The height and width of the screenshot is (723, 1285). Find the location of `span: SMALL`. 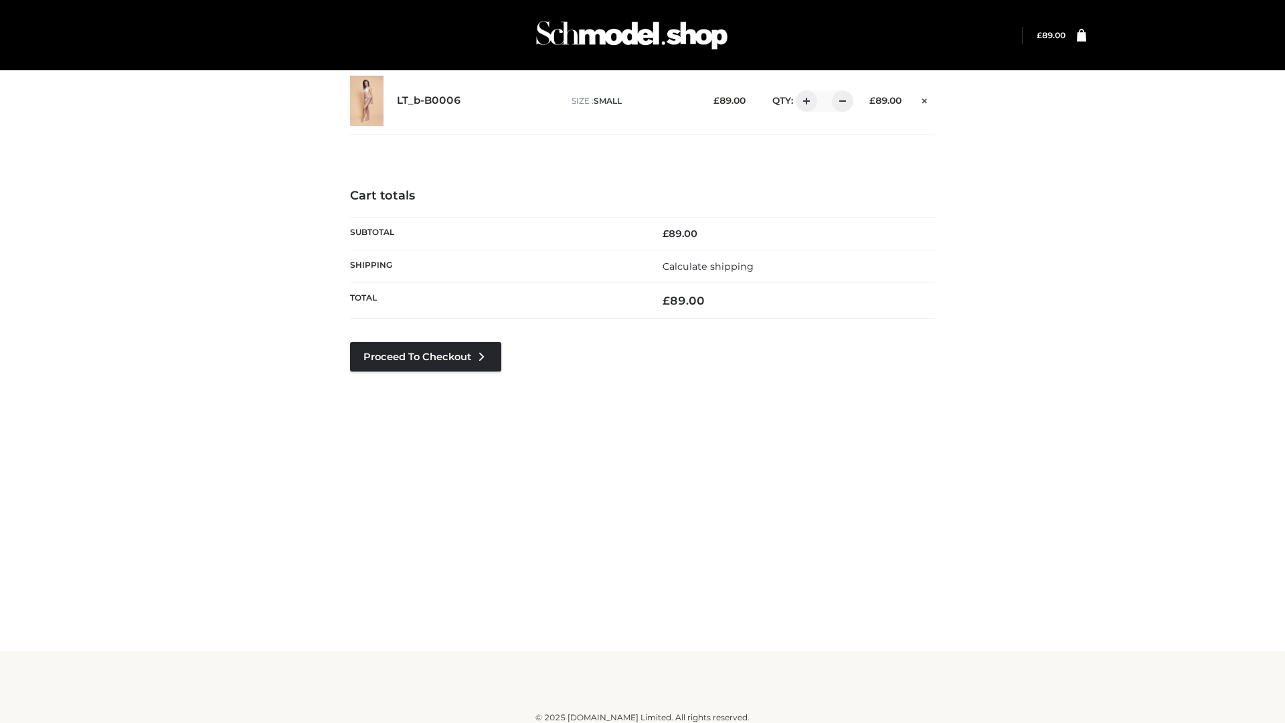

span: SMALL is located at coordinates (608, 100).